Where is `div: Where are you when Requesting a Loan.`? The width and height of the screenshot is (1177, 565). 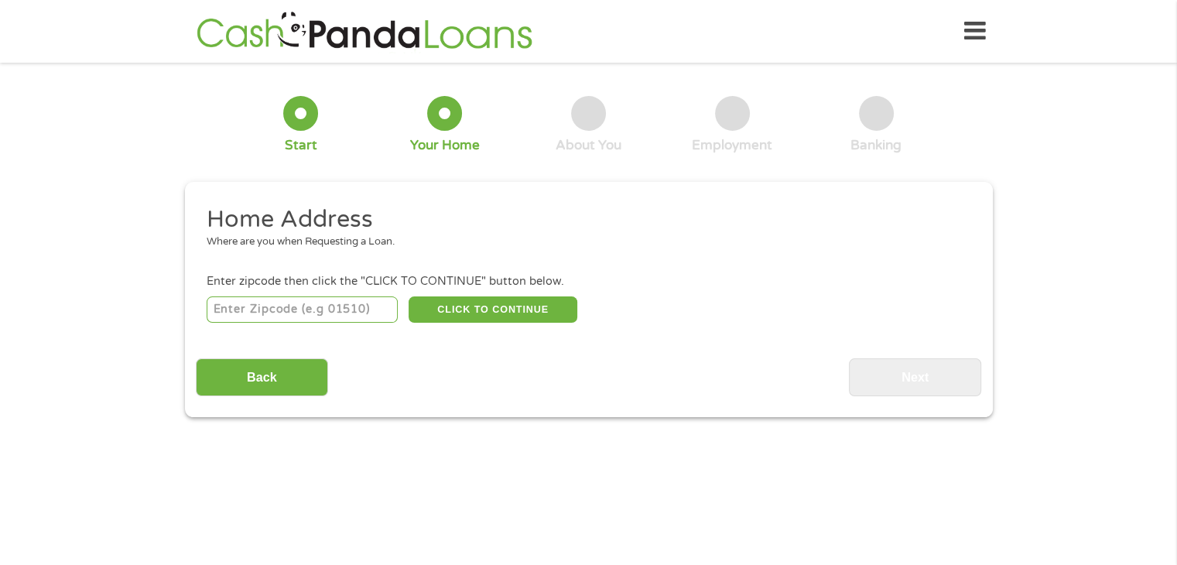 div: Where are you when Requesting a Loan. is located at coordinates (583, 242).